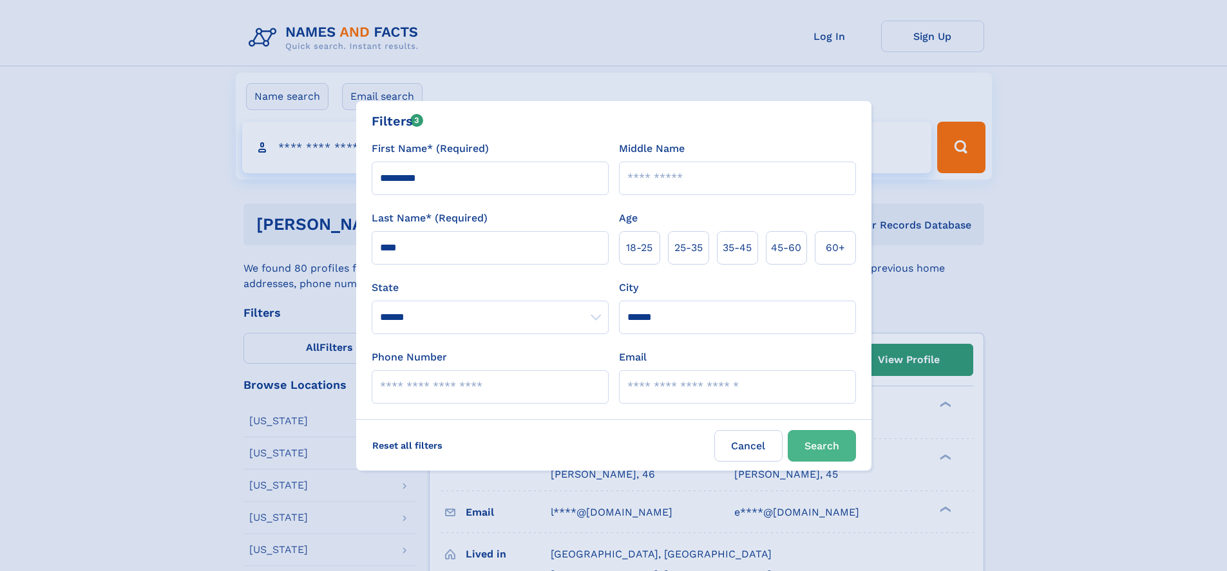 This screenshot has width=1227, height=571. What do you see at coordinates (409, 357) in the screenshot?
I see `label: Phone Number` at bounding box center [409, 357].